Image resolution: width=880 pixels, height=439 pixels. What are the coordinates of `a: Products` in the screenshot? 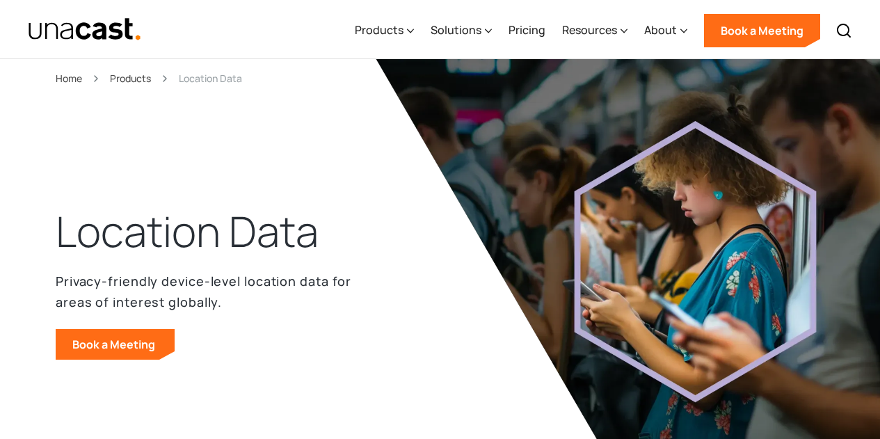 It's located at (130, 78).